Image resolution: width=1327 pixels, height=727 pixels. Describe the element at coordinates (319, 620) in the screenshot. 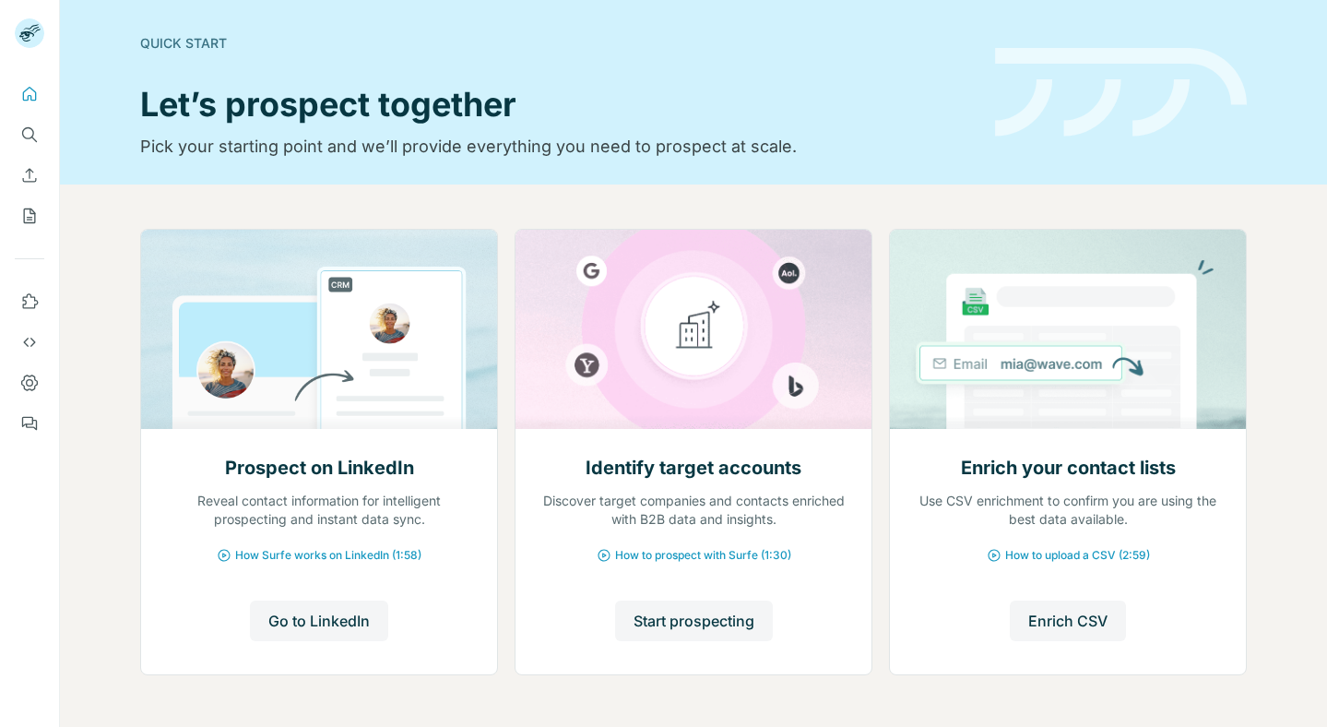

I see `button: Go to LinkedIn` at that location.